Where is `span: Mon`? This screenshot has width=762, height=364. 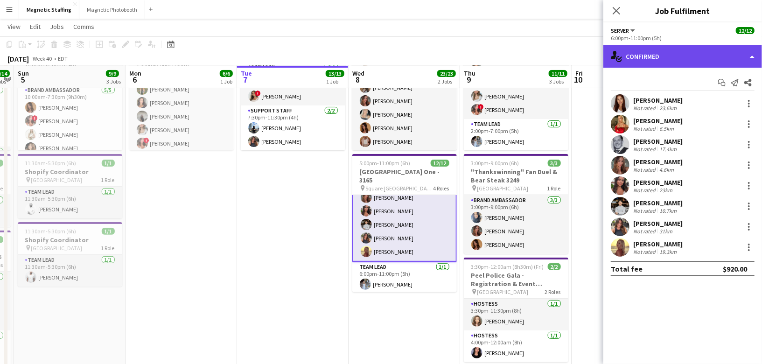
span: Mon is located at coordinates (135, 73).